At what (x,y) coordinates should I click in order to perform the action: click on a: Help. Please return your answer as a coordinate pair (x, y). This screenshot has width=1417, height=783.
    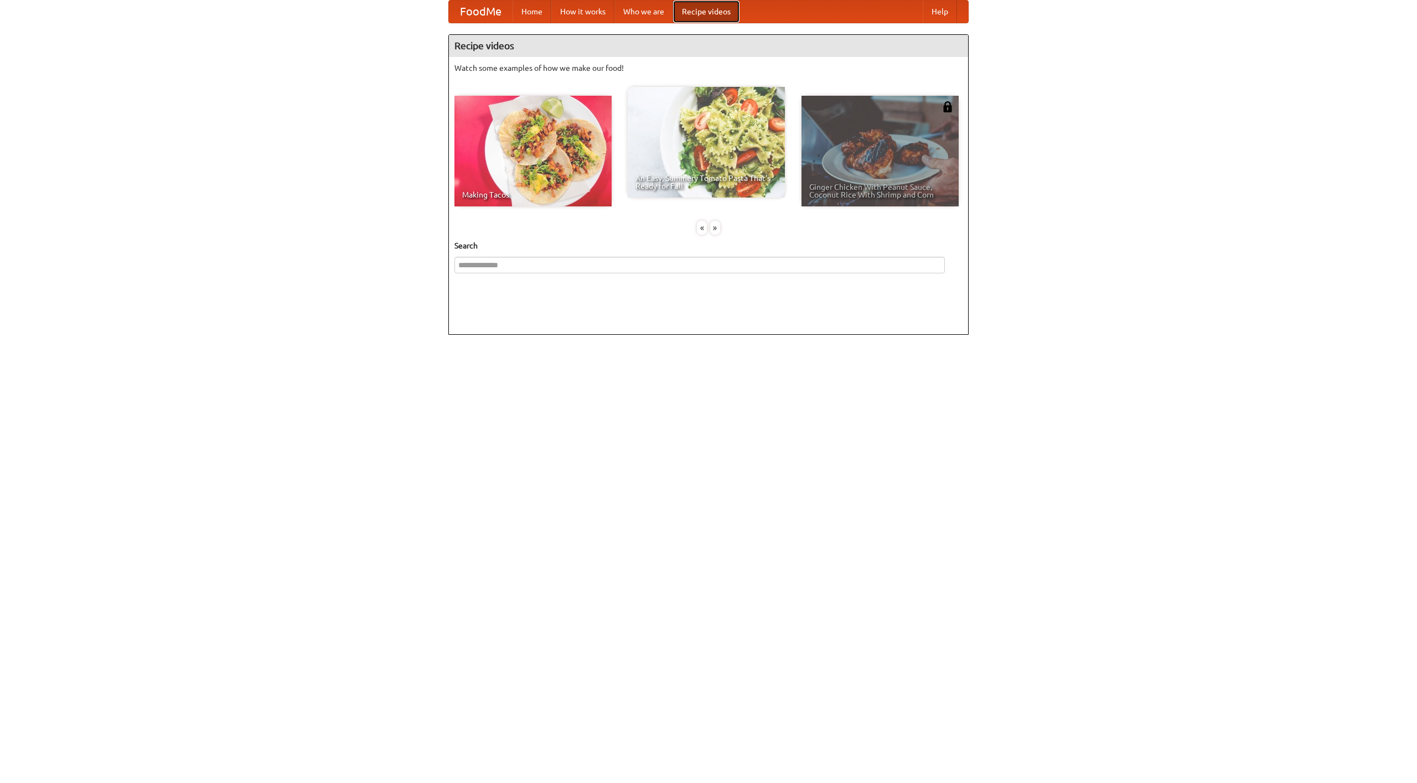
    Looking at the image, I should click on (940, 12).